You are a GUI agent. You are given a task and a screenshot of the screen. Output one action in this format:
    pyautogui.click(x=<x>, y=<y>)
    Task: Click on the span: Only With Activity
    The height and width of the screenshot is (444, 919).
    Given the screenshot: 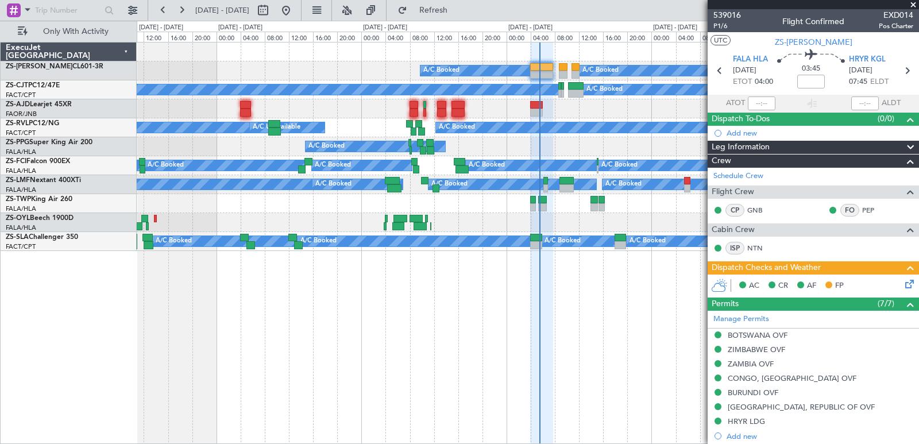 What is the action you would take?
    pyautogui.click(x=75, y=32)
    